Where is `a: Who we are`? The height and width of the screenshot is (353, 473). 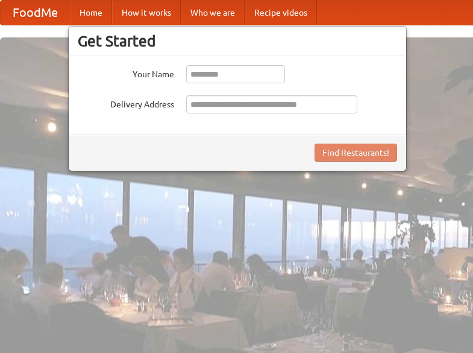
a: Who we are is located at coordinates (213, 13).